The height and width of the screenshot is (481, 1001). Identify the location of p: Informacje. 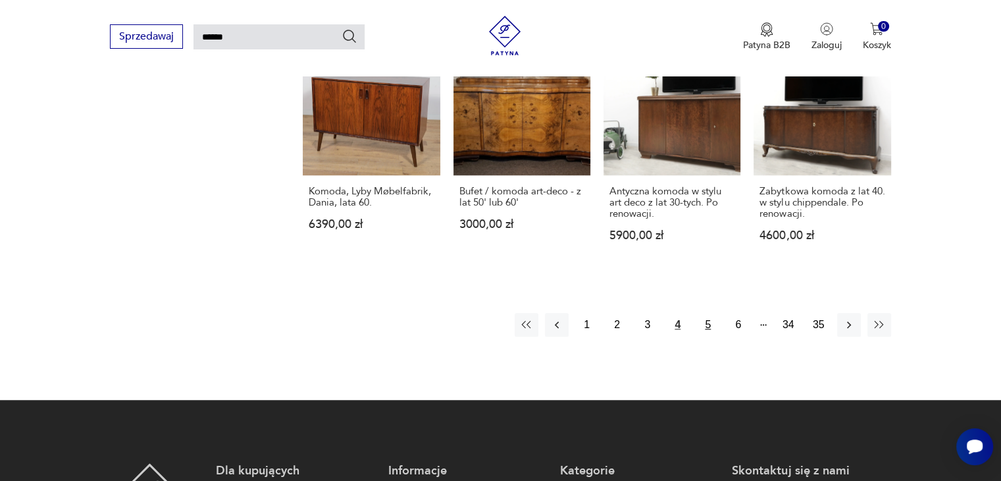
(467, 471).